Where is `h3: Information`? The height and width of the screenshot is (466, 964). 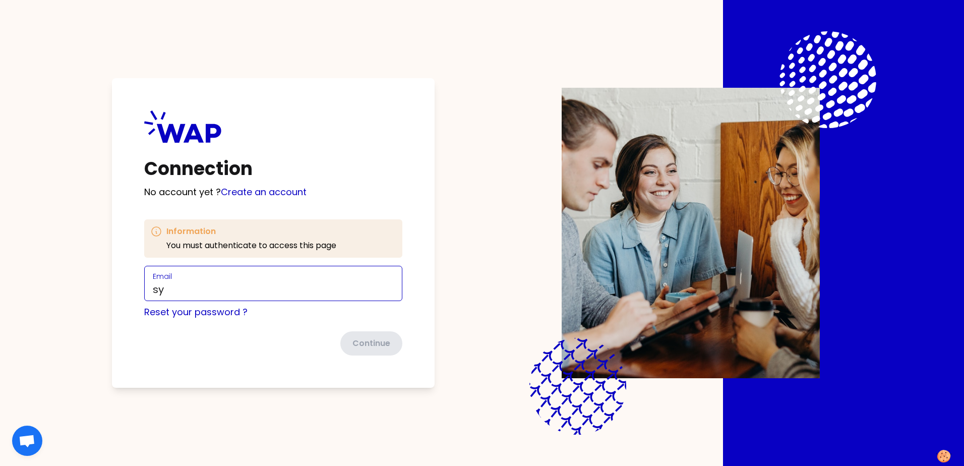 h3: Information is located at coordinates (251, 231).